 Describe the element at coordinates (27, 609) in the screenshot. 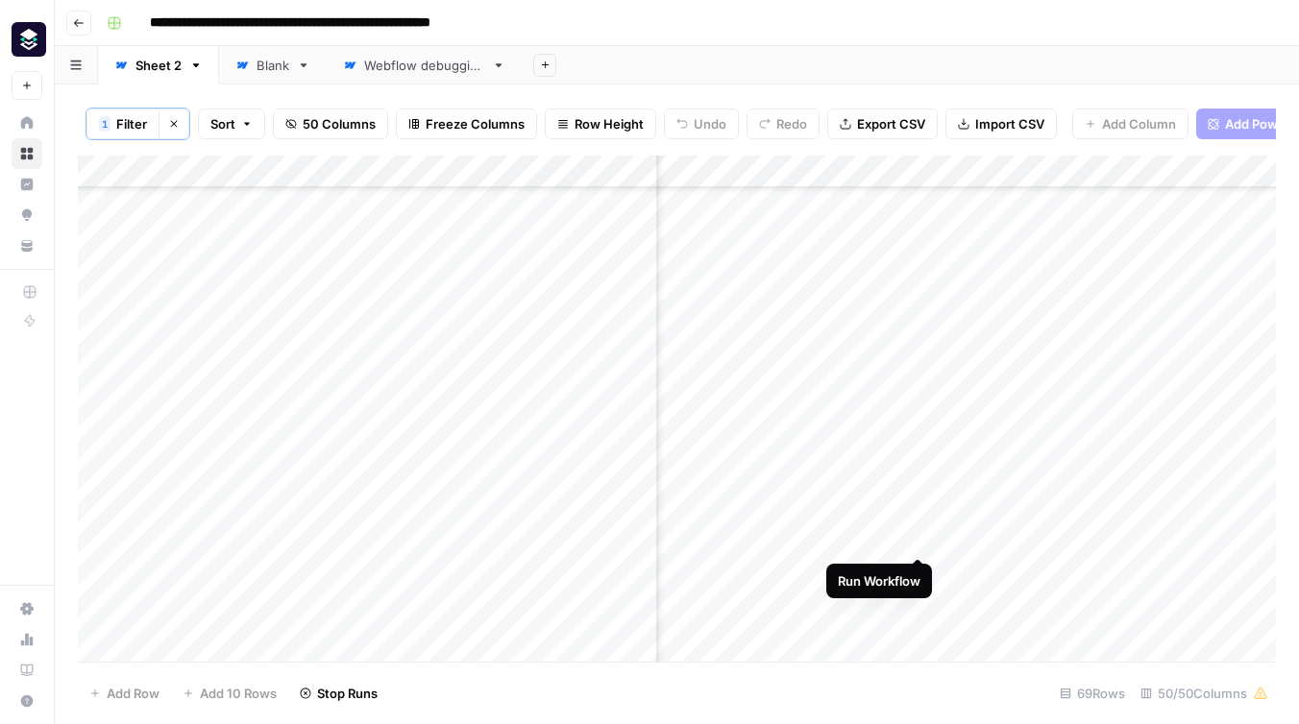

I see `a: Settings` at that location.